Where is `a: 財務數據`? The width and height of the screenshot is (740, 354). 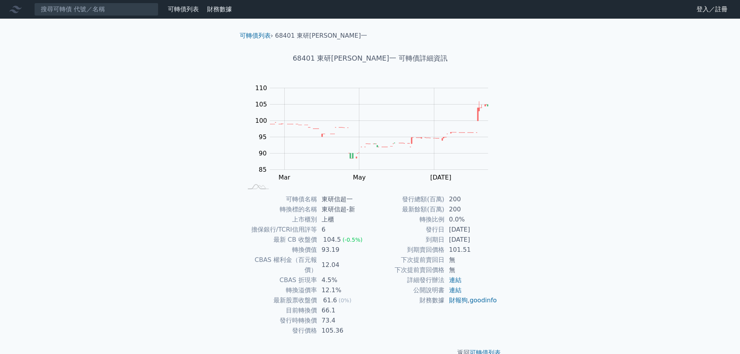
a: 財務數據 is located at coordinates (219, 9).